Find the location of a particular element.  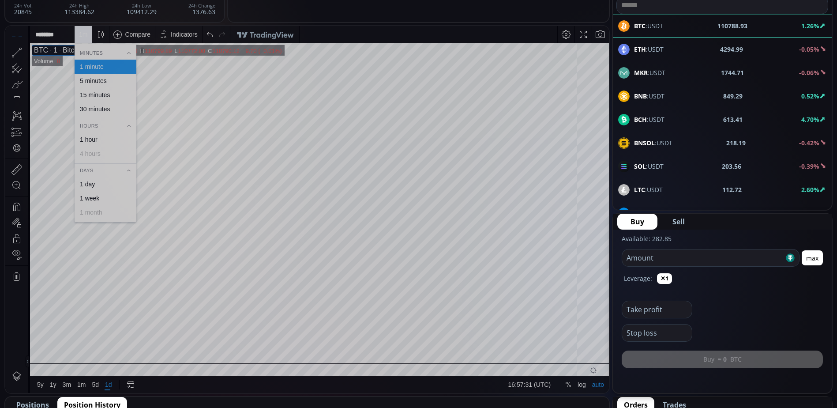

div: 5y is located at coordinates (35, 358).